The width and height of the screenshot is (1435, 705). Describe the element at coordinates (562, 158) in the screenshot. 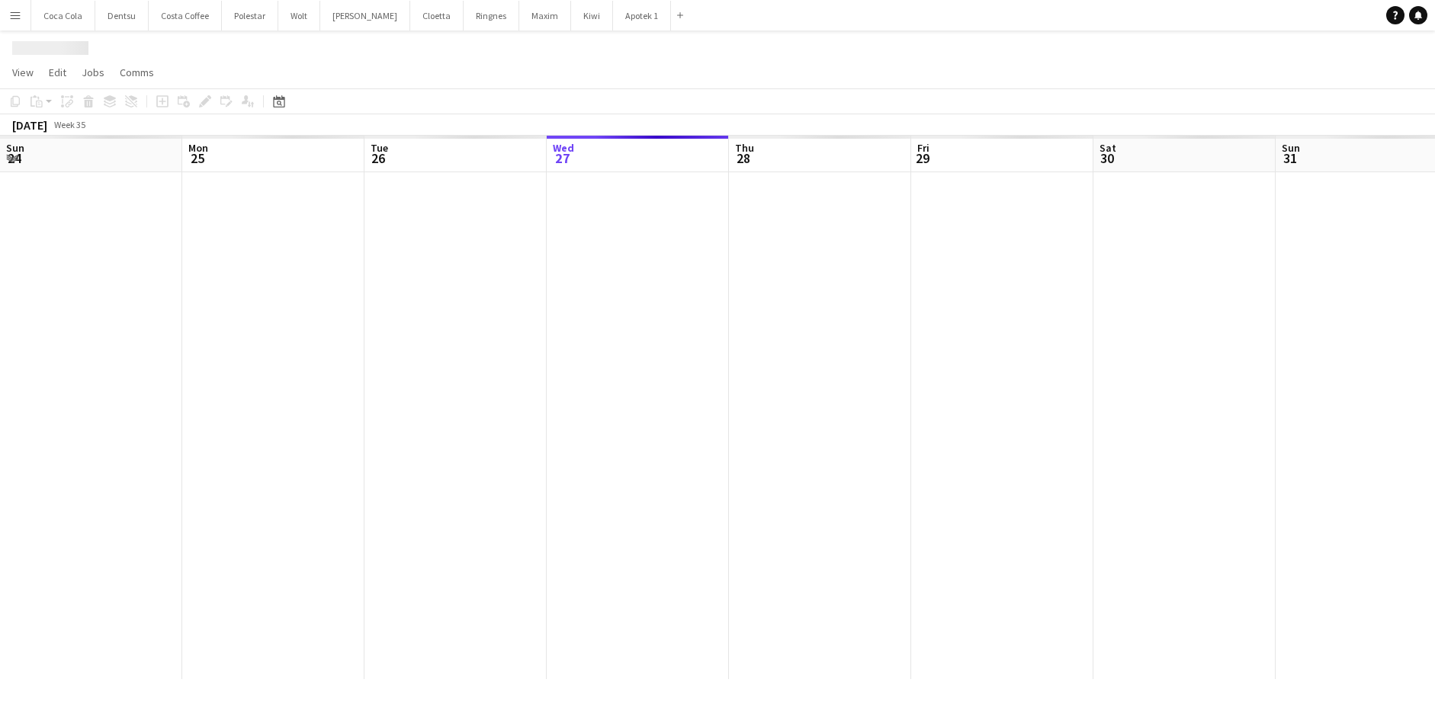

I see `span: 27` at that location.